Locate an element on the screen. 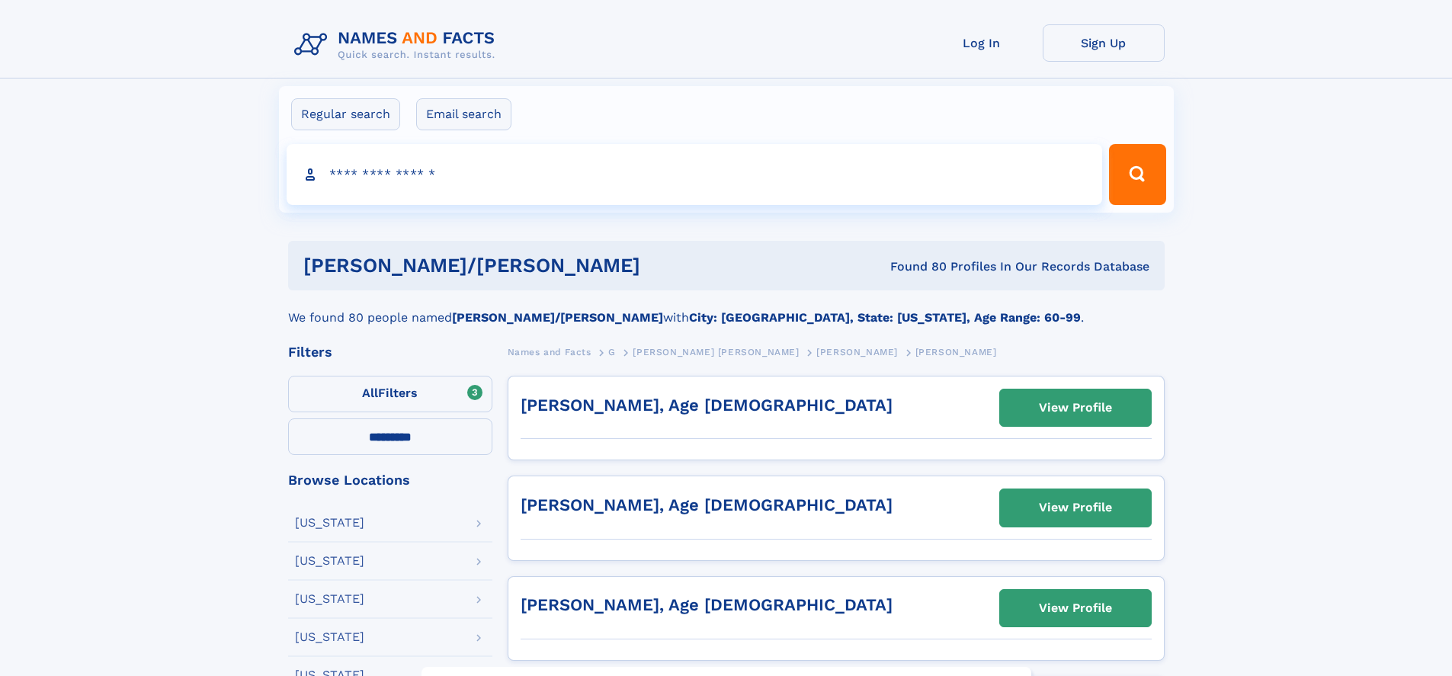  button: Search Button is located at coordinates (1138, 175).